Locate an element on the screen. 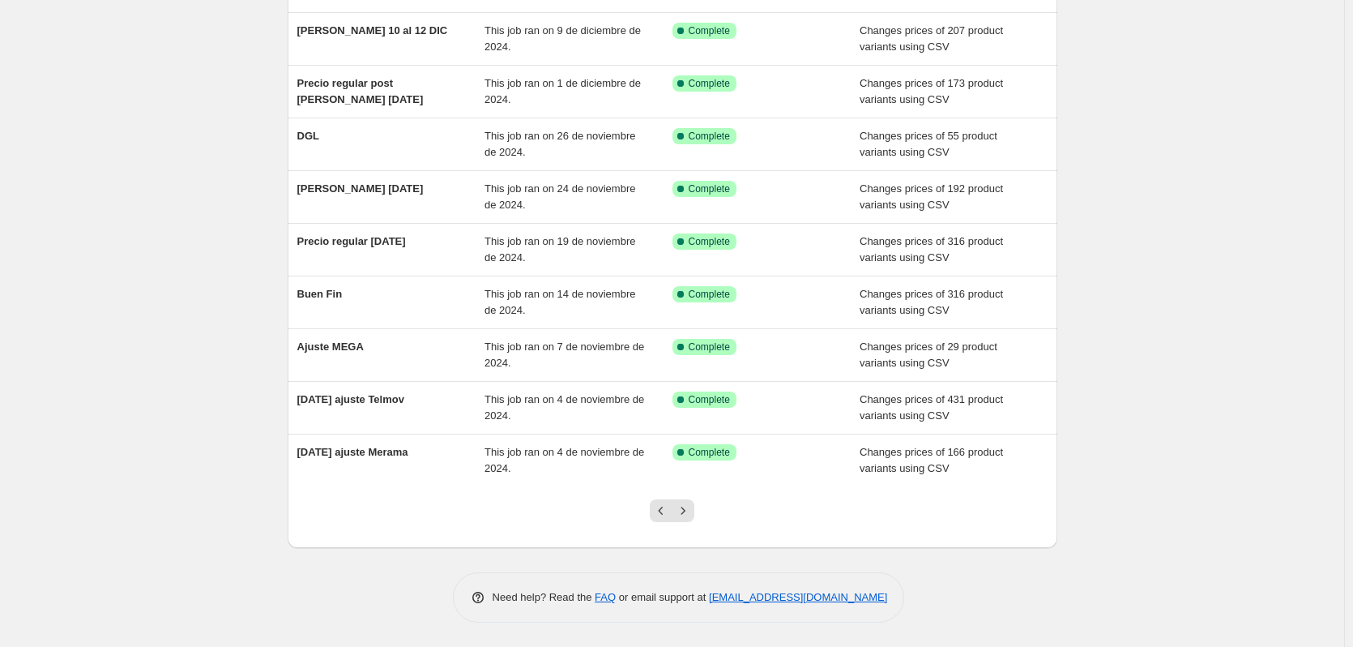 The height and width of the screenshot is (647, 1353). button: Previous is located at coordinates (661, 510).